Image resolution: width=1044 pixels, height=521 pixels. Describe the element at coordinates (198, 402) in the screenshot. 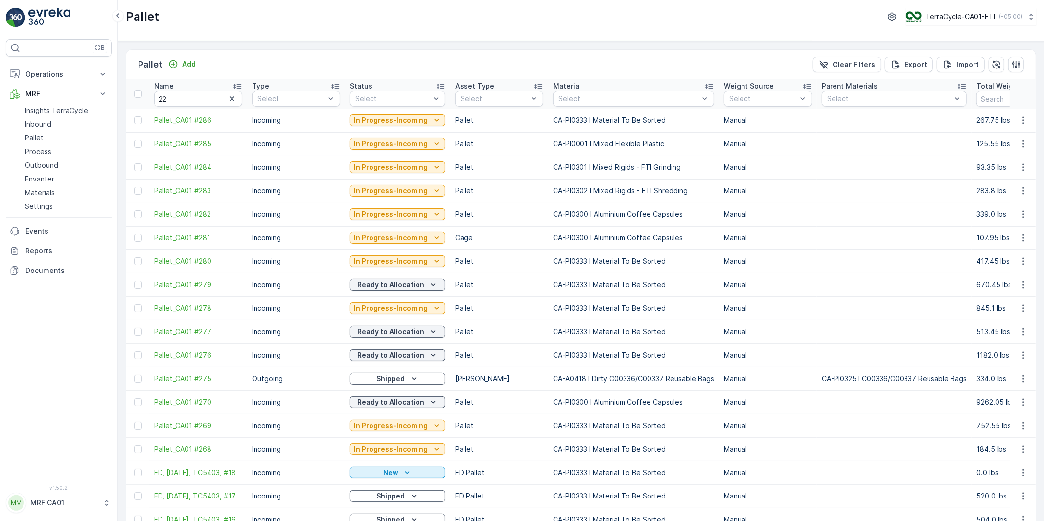

I see `a: Pallet_CA01 #270` at that location.